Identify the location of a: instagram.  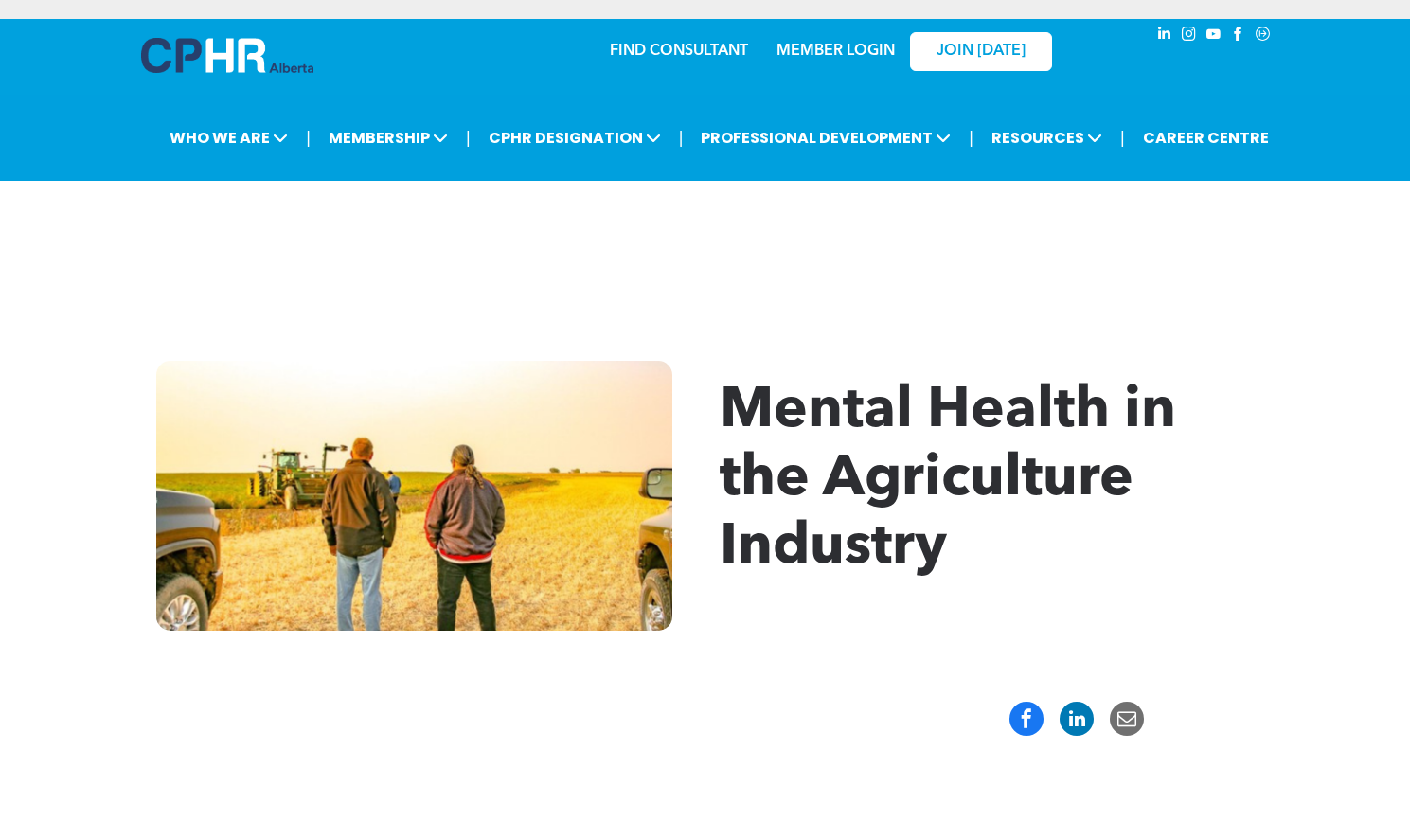
(1190, 36).